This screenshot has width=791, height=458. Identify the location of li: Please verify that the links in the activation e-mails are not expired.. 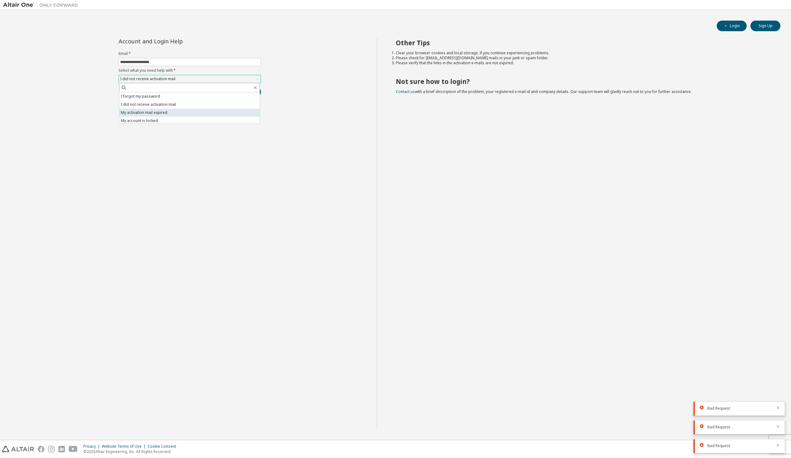
(582, 63).